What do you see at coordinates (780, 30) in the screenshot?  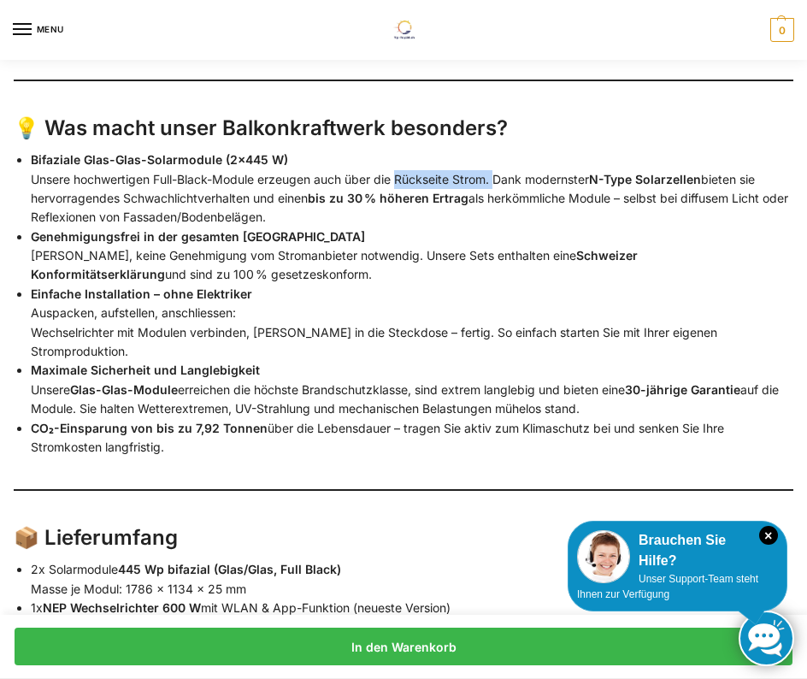 I see `nav: Cart contents` at bounding box center [780, 30].